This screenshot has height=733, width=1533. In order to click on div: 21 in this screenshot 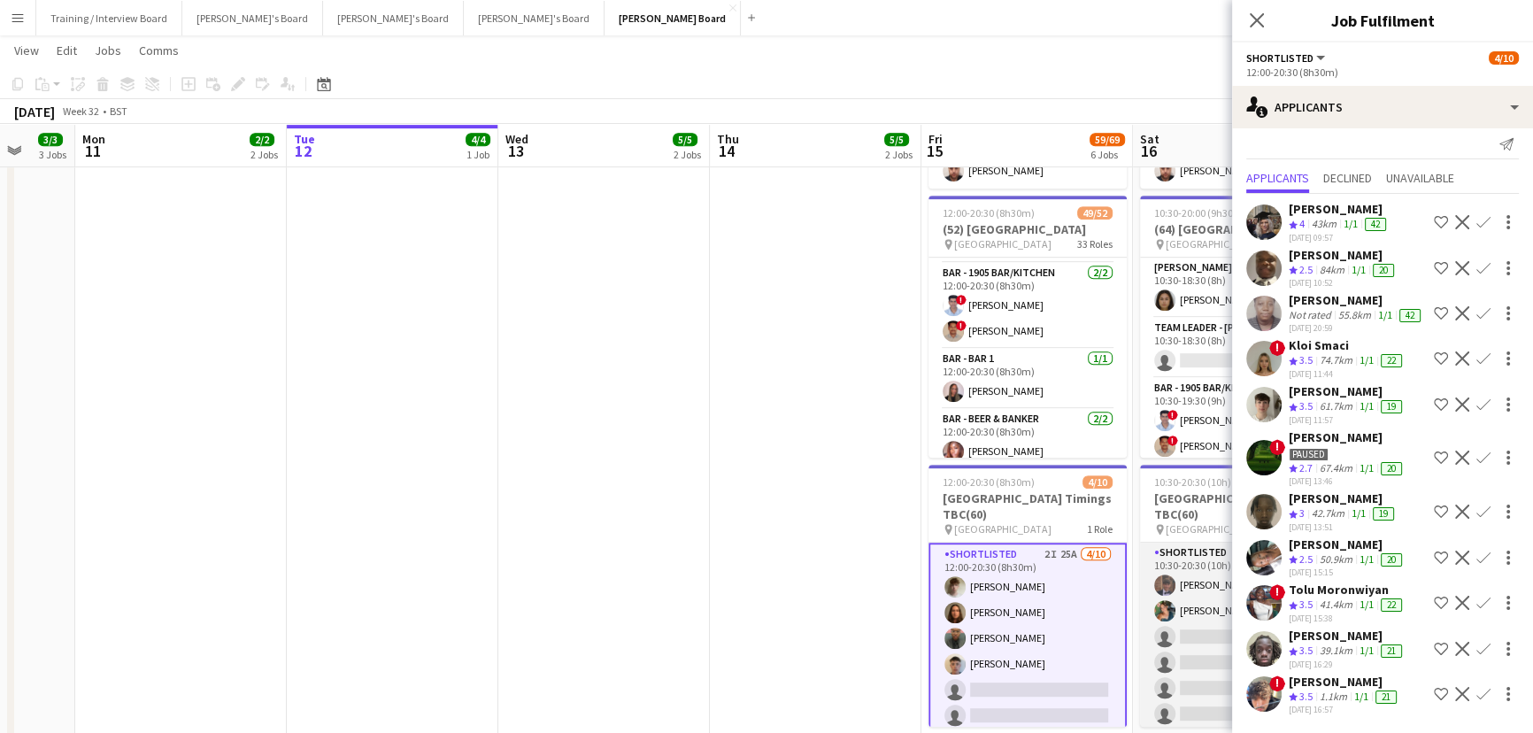, I will do `click(1386, 697)`.